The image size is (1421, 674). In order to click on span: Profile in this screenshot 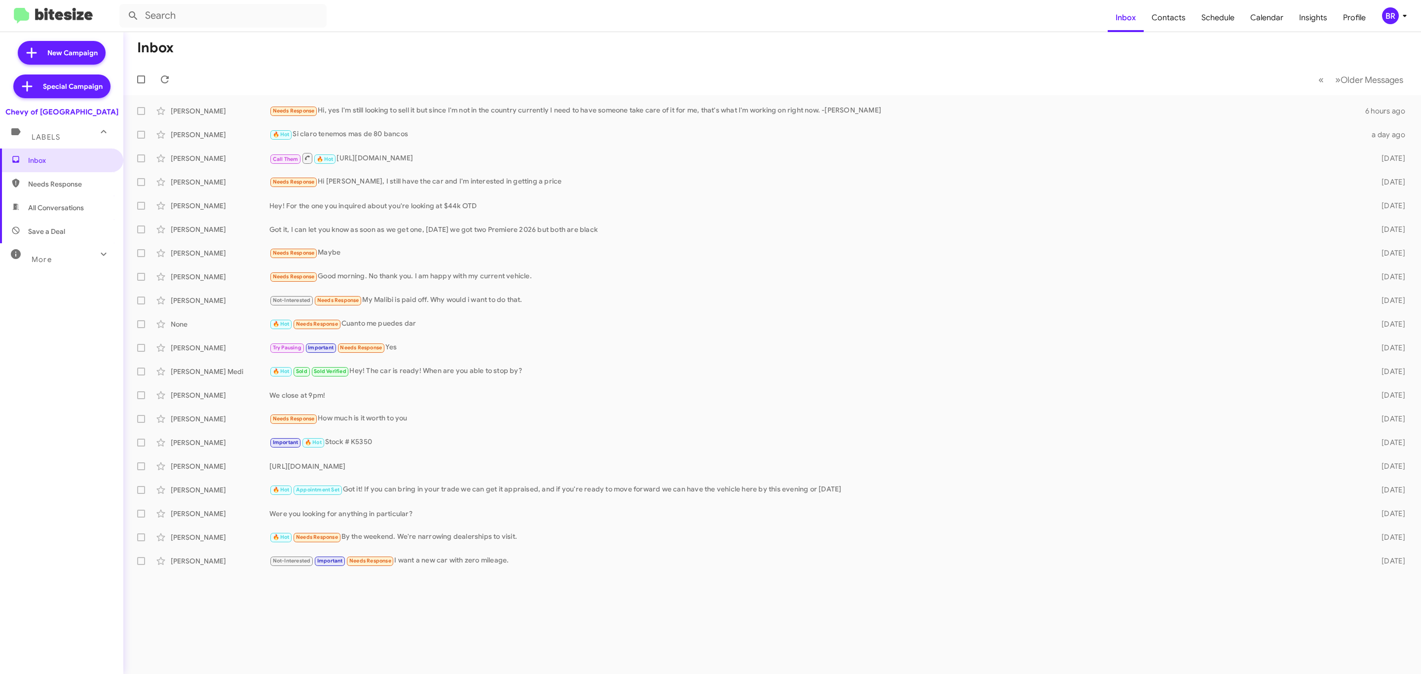, I will do `click(1355, 18)`.